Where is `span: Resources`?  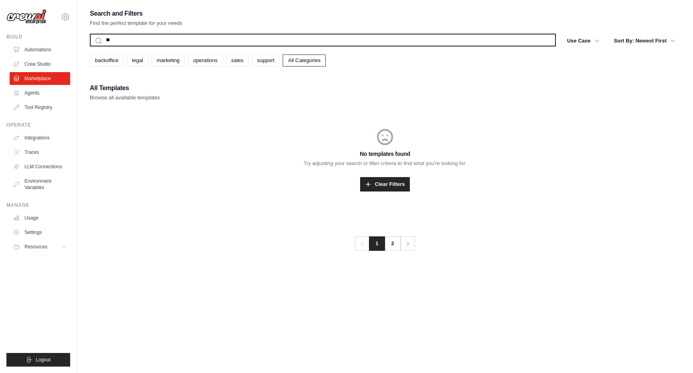 span: Resources is located at coordinates (36, 247).